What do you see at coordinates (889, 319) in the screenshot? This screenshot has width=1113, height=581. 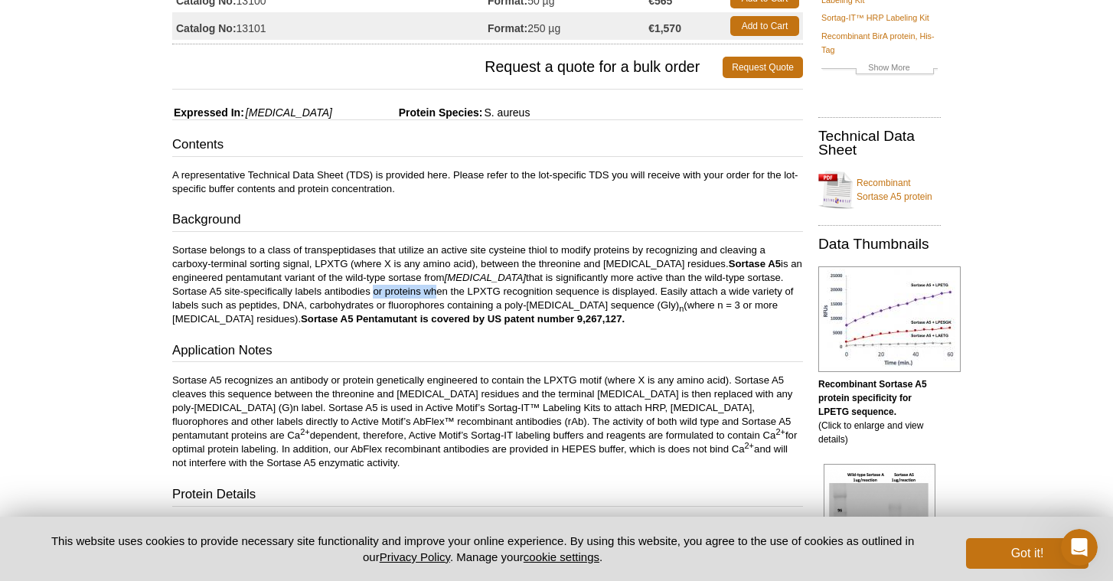 I see `img: Recombinant Sortase A5 protein specificity for LPETG sequence.` at bounding box center [889, 319].